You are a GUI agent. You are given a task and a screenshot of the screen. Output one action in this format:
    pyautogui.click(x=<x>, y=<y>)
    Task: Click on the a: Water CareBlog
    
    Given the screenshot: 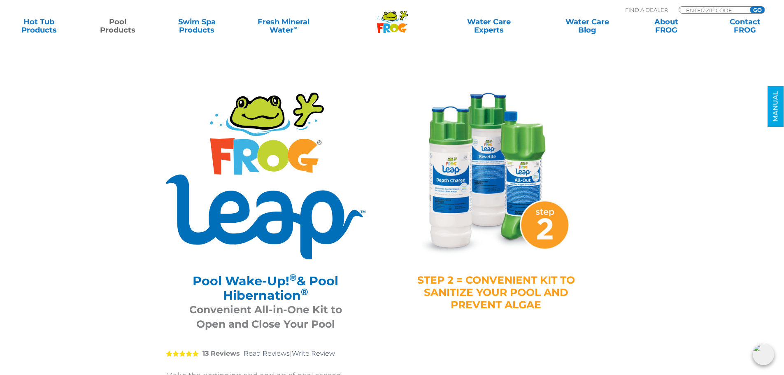 What is the action you would take?
    pyautogui.click(x=587, y=26)
    